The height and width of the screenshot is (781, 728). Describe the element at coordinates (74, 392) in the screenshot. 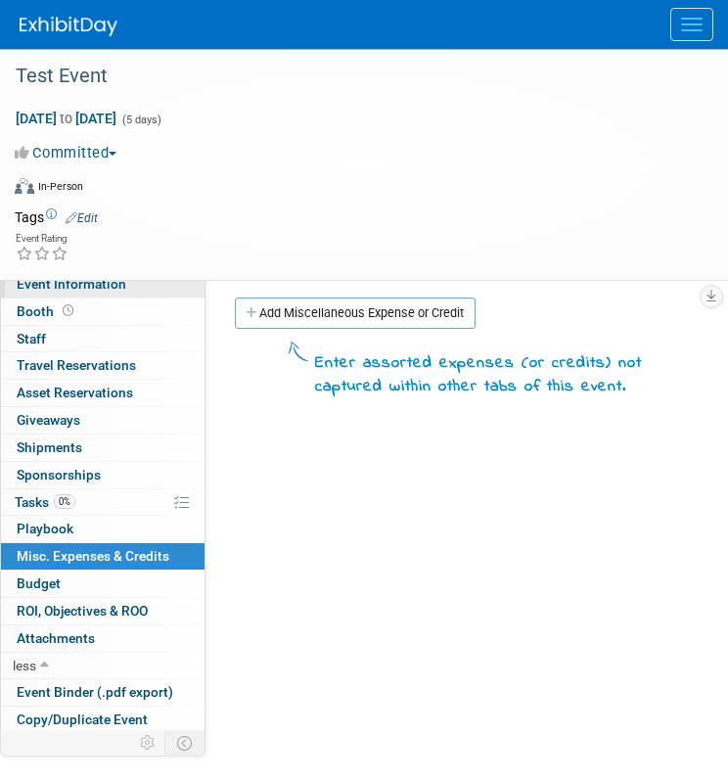

I see `span: Asset Reservations` at that location.